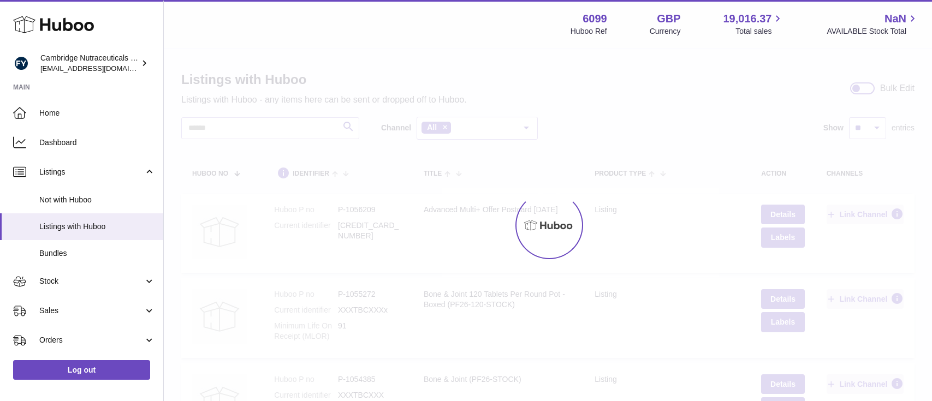 Image resolution: width=932 pixels, height=401 pixels. Describe the element at coordinates (669, 19) in the screenshot. I see `strong: GBP` at that location.